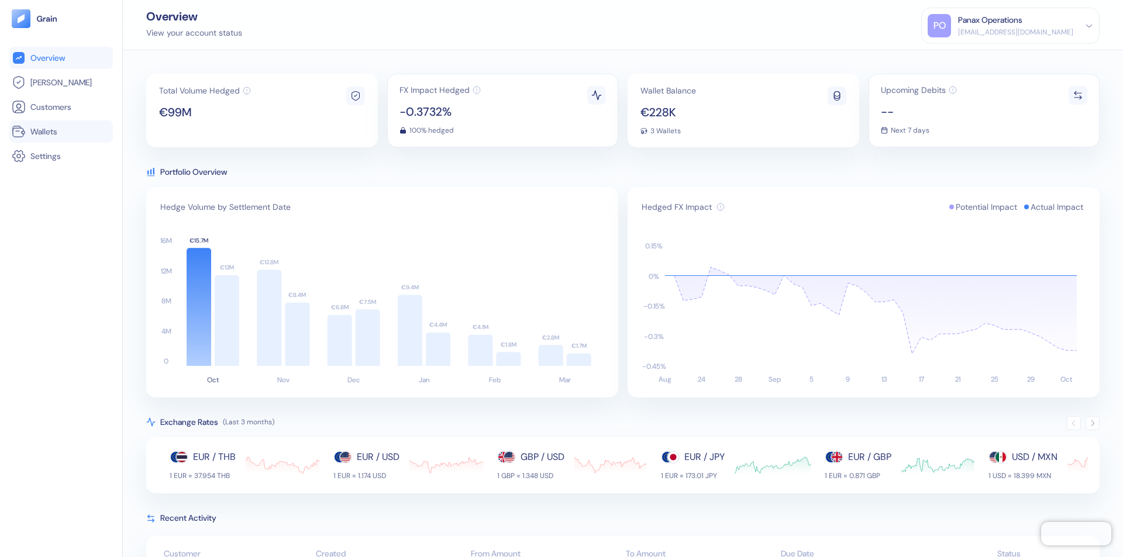 This screenshot has height=557, width=1123. Describe the element at coordinates (61, 58) in the screenshot. I see `a: Overview` at that location.